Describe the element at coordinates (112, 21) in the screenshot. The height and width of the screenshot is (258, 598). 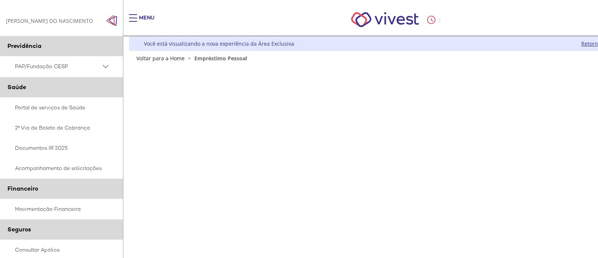
I see `img: Fechar menu` at that location.